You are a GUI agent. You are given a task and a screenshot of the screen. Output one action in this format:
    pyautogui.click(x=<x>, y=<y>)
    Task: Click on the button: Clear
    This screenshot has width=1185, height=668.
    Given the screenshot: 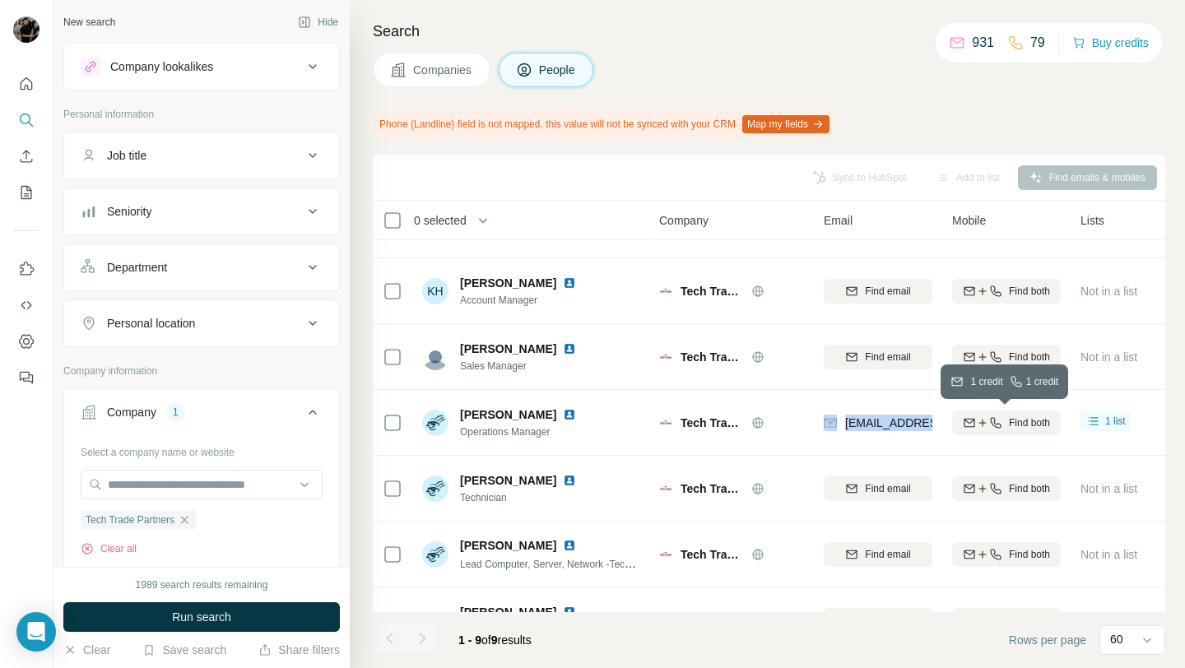 What is the action you would take?
    pyautogui.click(x=86, y=650)
    